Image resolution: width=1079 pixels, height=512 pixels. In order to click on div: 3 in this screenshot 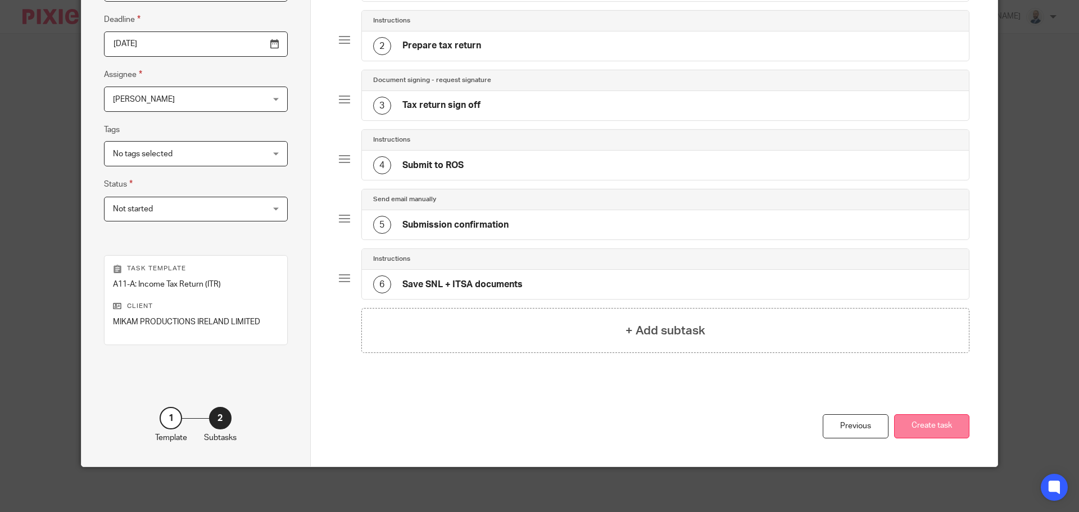, I will do `click(382, 106)`.